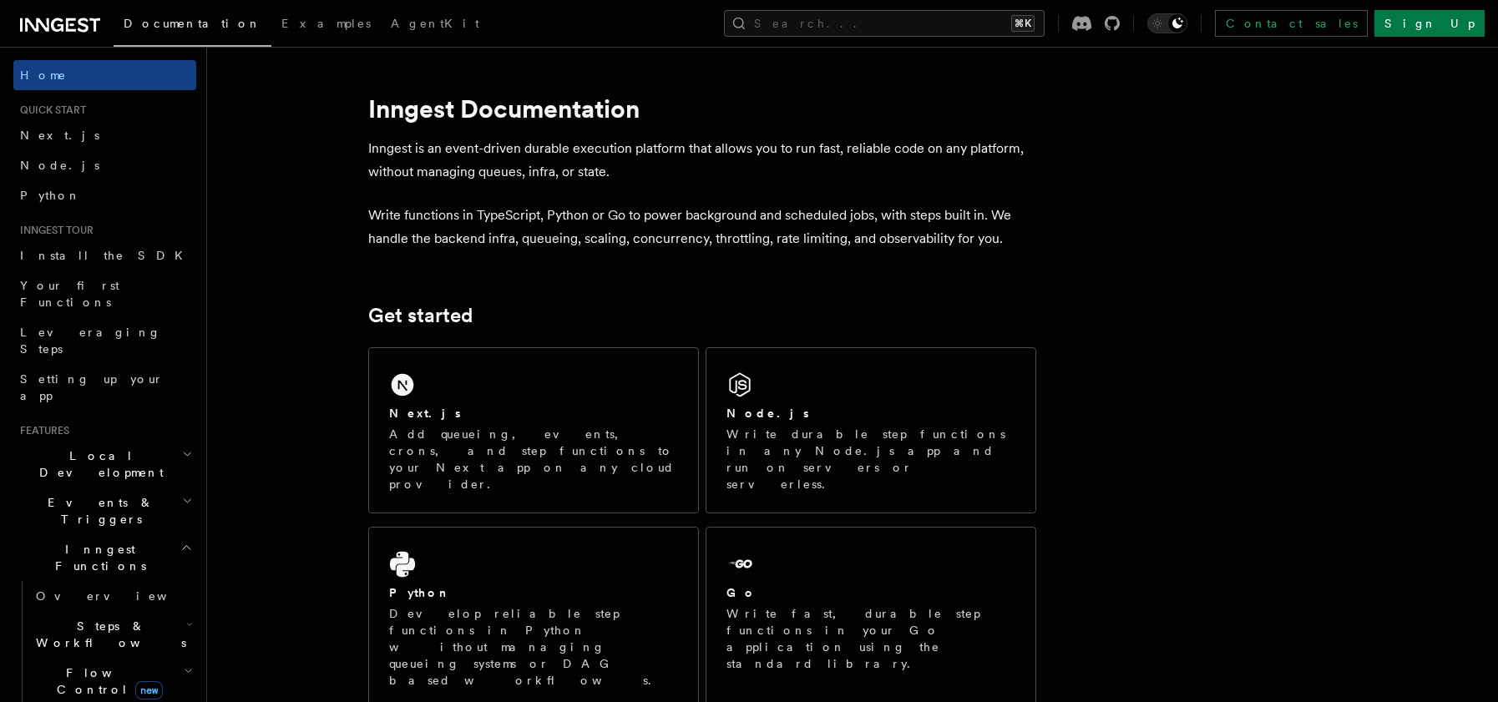 This screenshot has width=1498, height=702. Describe the element at coordinates (122, 596) in the screenshot. I see `span: Overview` at that location.